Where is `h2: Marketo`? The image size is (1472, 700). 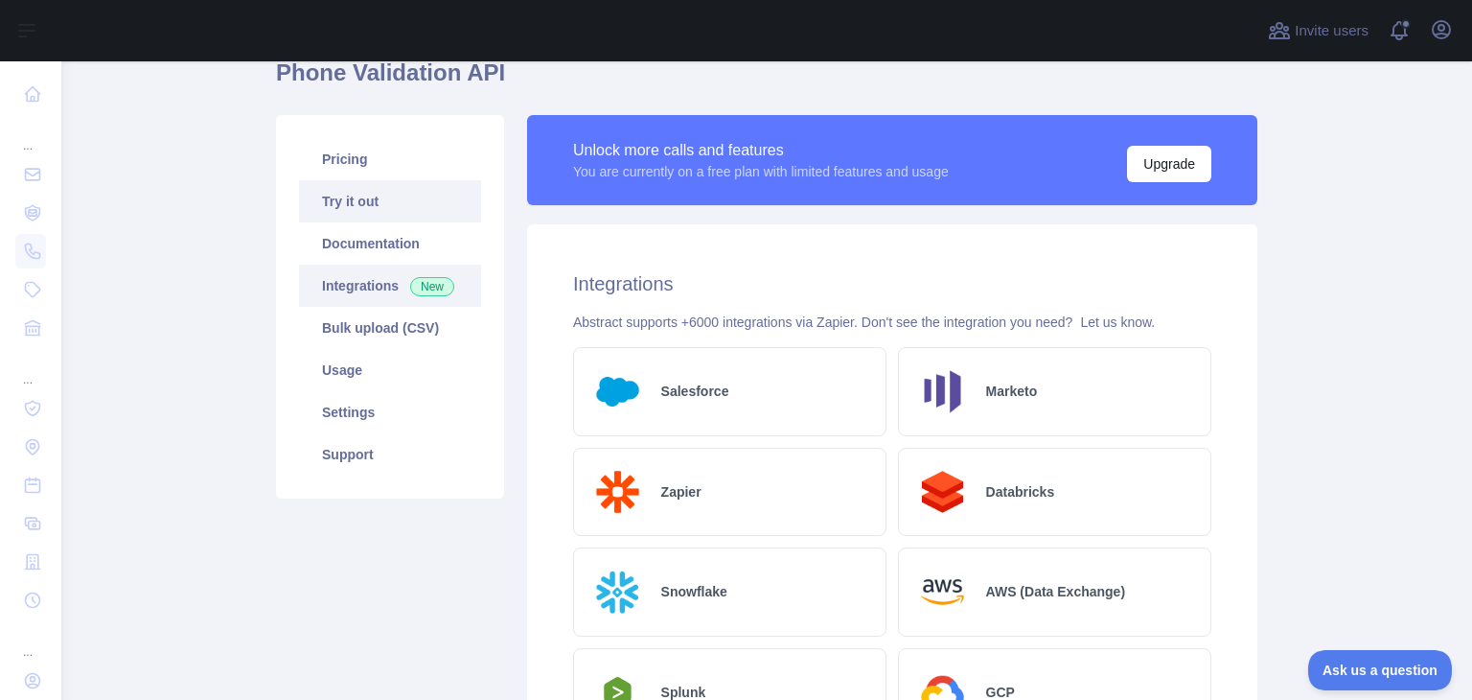 h2: Marketo is located at coordinates (1012, 391).